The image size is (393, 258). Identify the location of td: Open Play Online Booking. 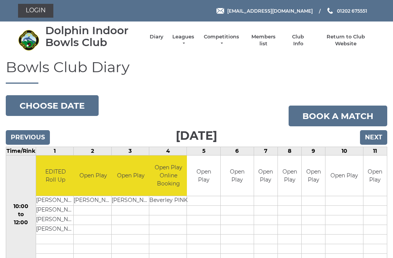
(169, 176).